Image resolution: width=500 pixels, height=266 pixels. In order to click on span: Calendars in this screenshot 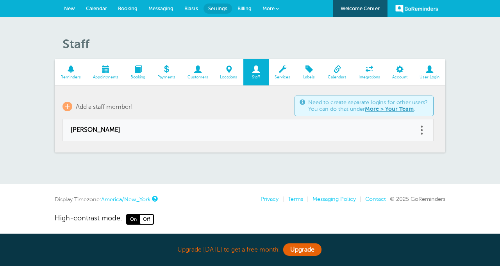, I will do `click(337, 77)`.